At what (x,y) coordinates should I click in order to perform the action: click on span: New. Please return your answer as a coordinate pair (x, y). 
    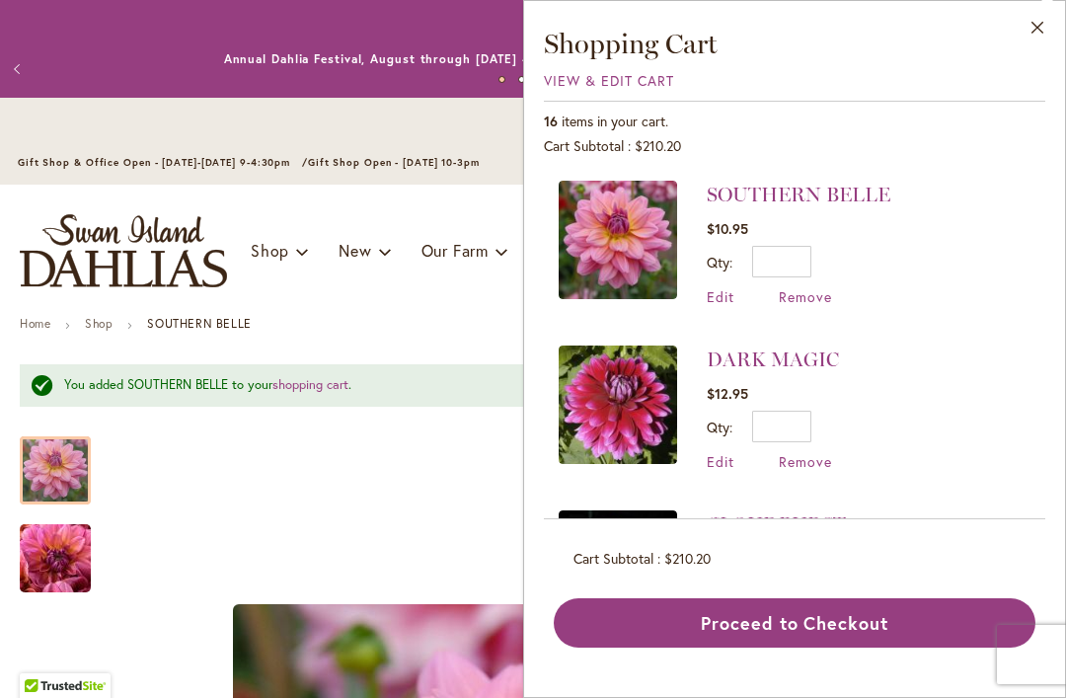
    Looking at the image, I should click on (354, 250).